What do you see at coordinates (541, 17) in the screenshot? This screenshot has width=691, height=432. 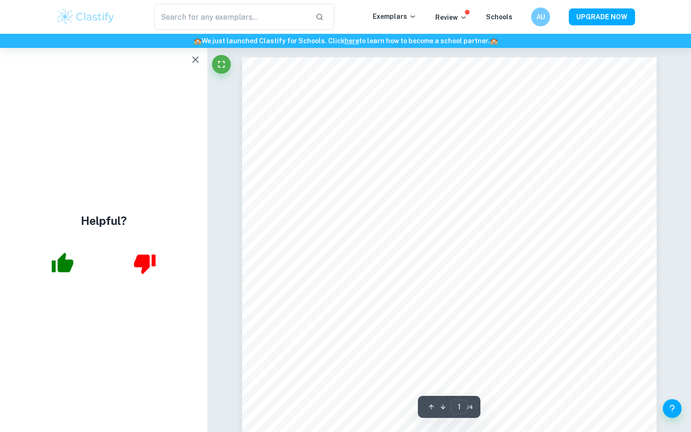 I see `button: AU` at bounding box center [541, 17].